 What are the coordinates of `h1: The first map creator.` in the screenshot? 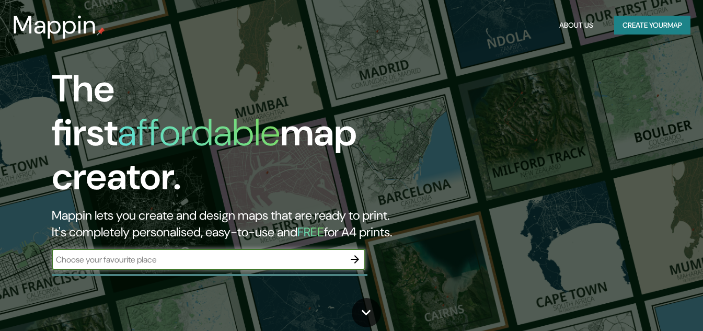 It's located at (228, 137).